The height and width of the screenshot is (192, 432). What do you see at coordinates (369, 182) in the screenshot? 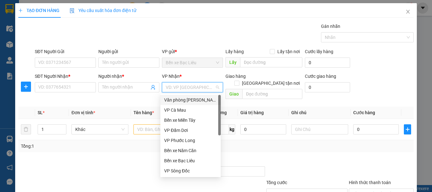
I see `label: Hình thức thanh toán` at bounding box center [369, 182].